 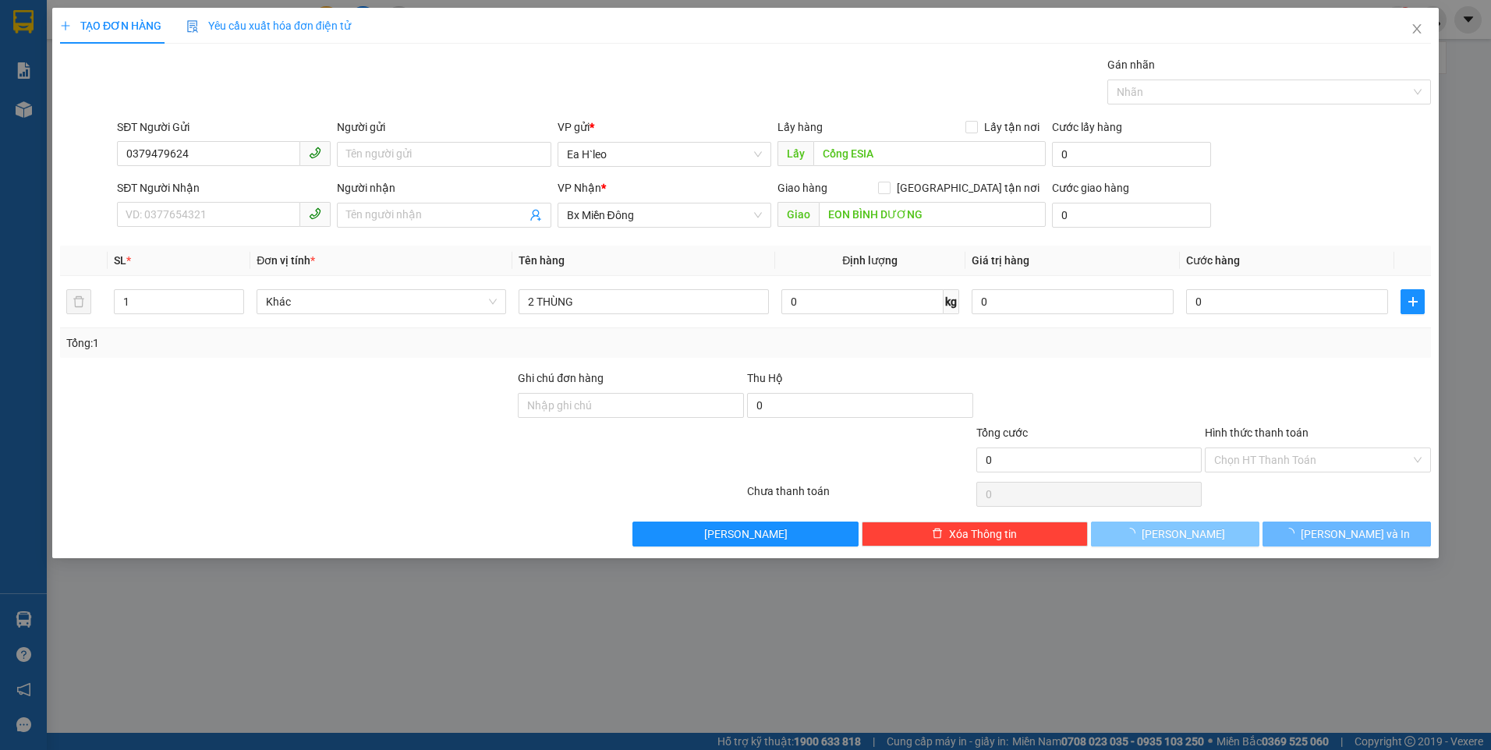 I want to click on span: Định lượng, so click(x=869, y=260).